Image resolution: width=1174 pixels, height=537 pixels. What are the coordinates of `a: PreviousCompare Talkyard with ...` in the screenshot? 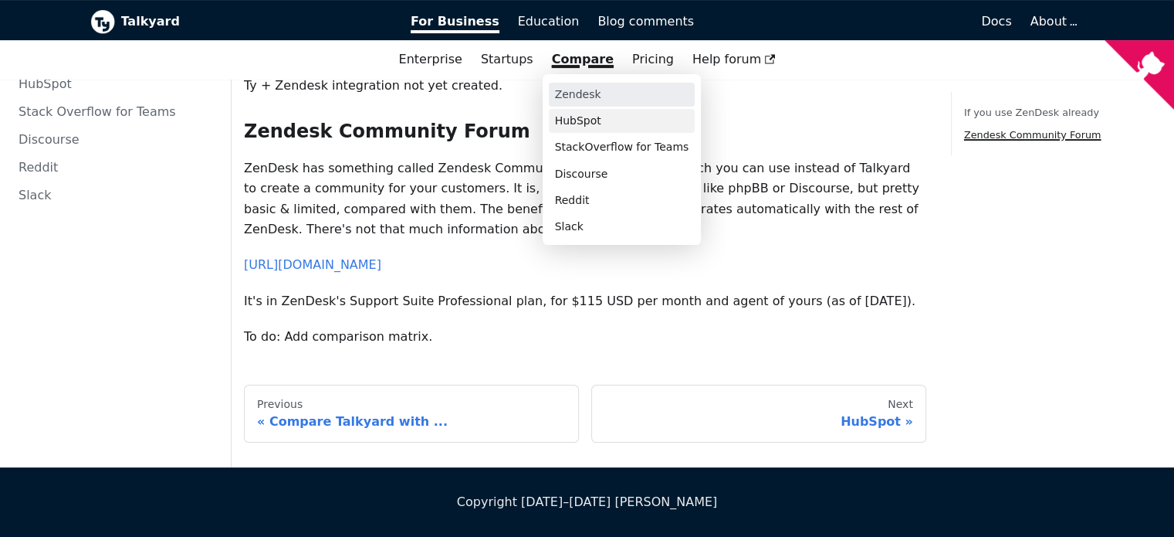 It's located at (411, 414).